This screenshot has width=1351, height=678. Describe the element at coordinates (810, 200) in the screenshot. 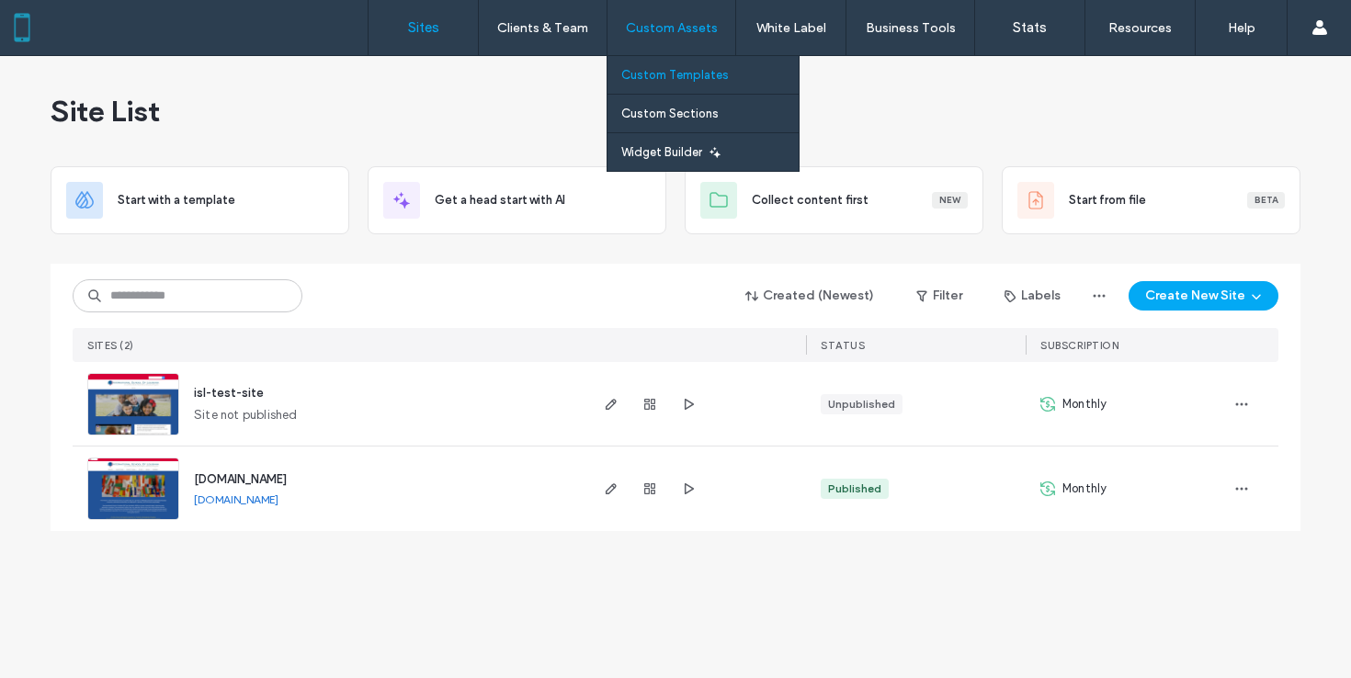

I see `span: Collect content first` at that location.